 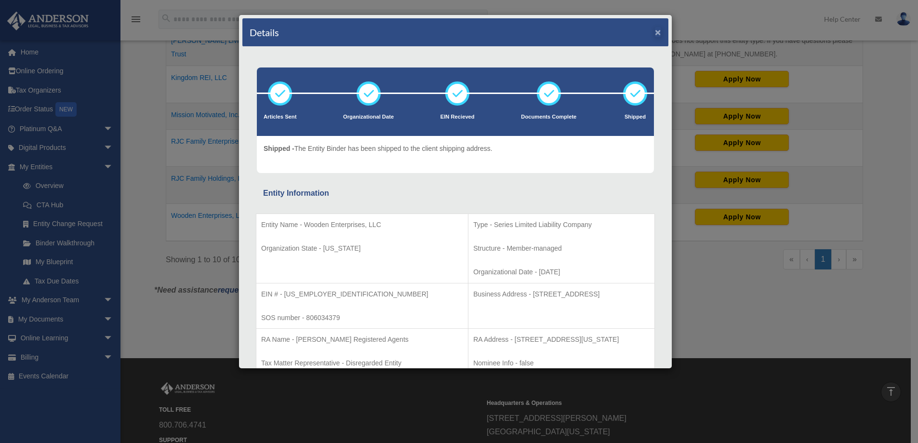 I want to click on p: EIN Recieved, so click(x=458, y=117).